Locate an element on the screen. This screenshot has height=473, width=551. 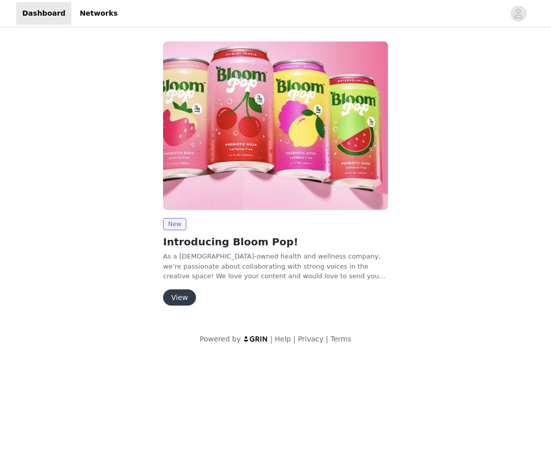
a: Help is located at coordinates (283, 339).